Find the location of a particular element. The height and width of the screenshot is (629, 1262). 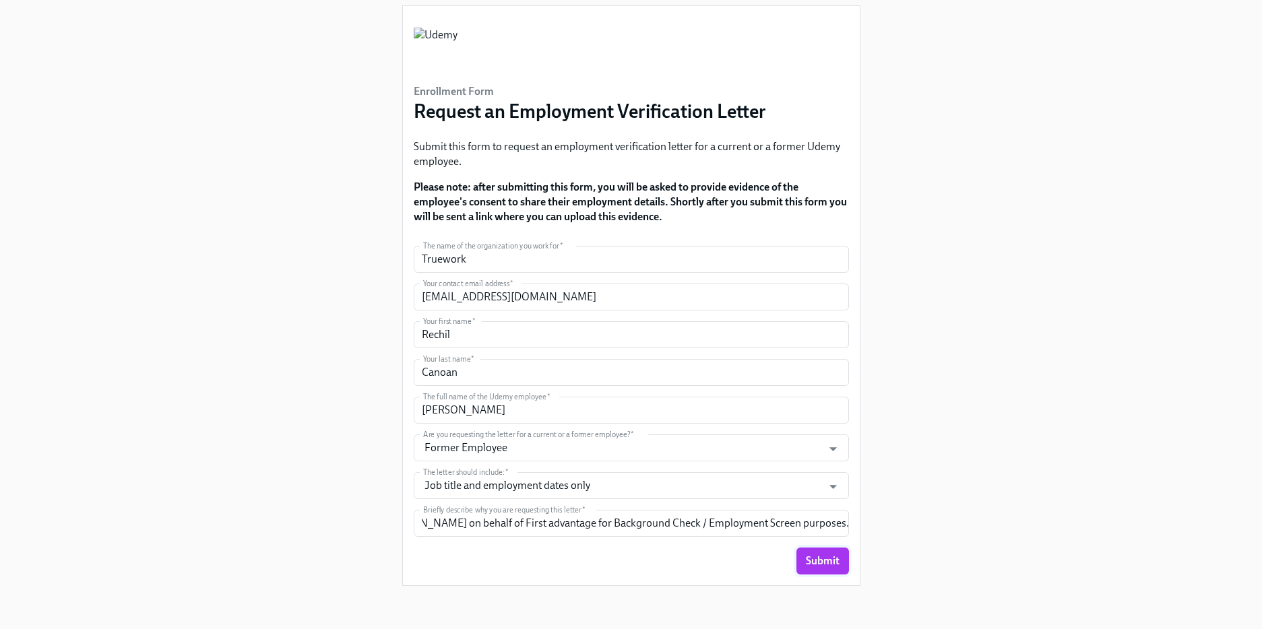

span: Submit is located at coordinates (823, 561).